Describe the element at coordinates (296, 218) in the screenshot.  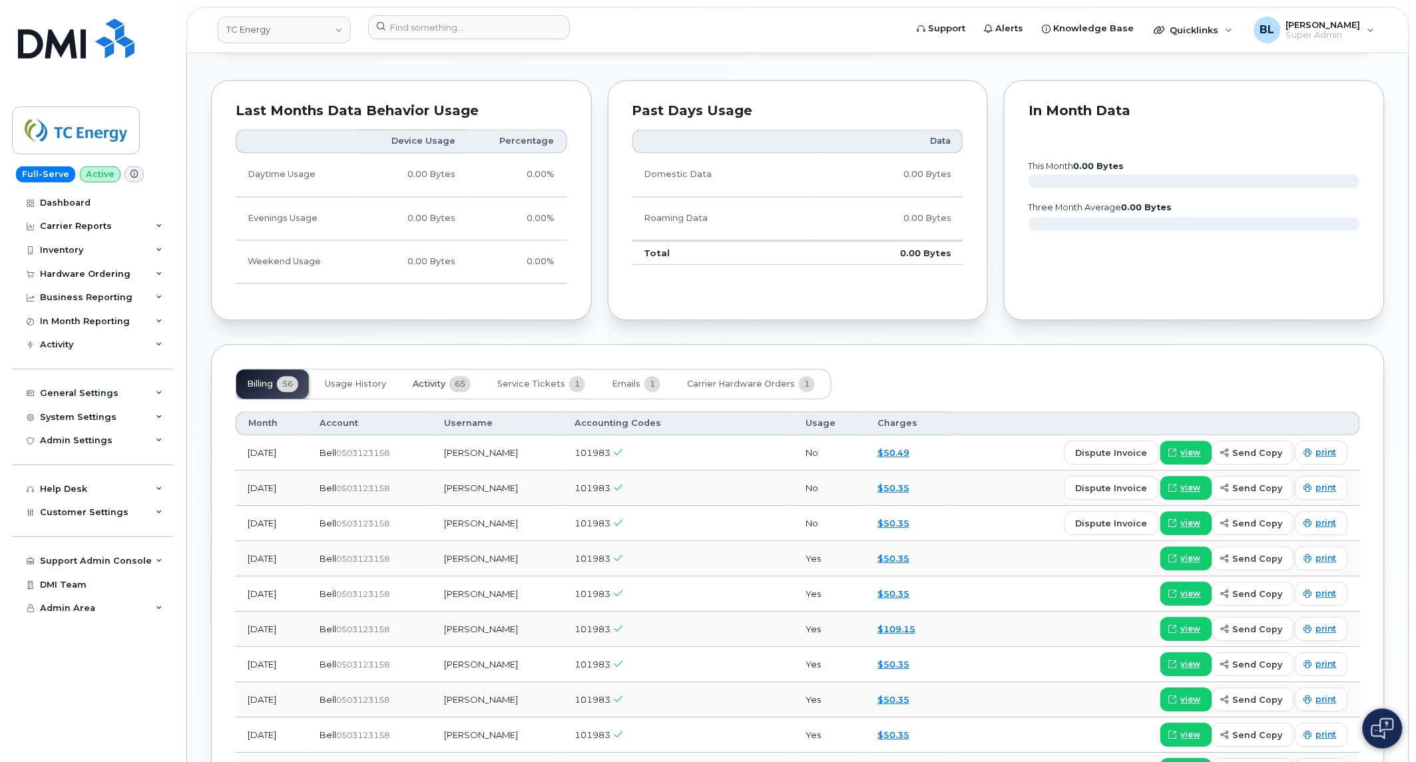
I see `td: Evenings Usage` at that location.